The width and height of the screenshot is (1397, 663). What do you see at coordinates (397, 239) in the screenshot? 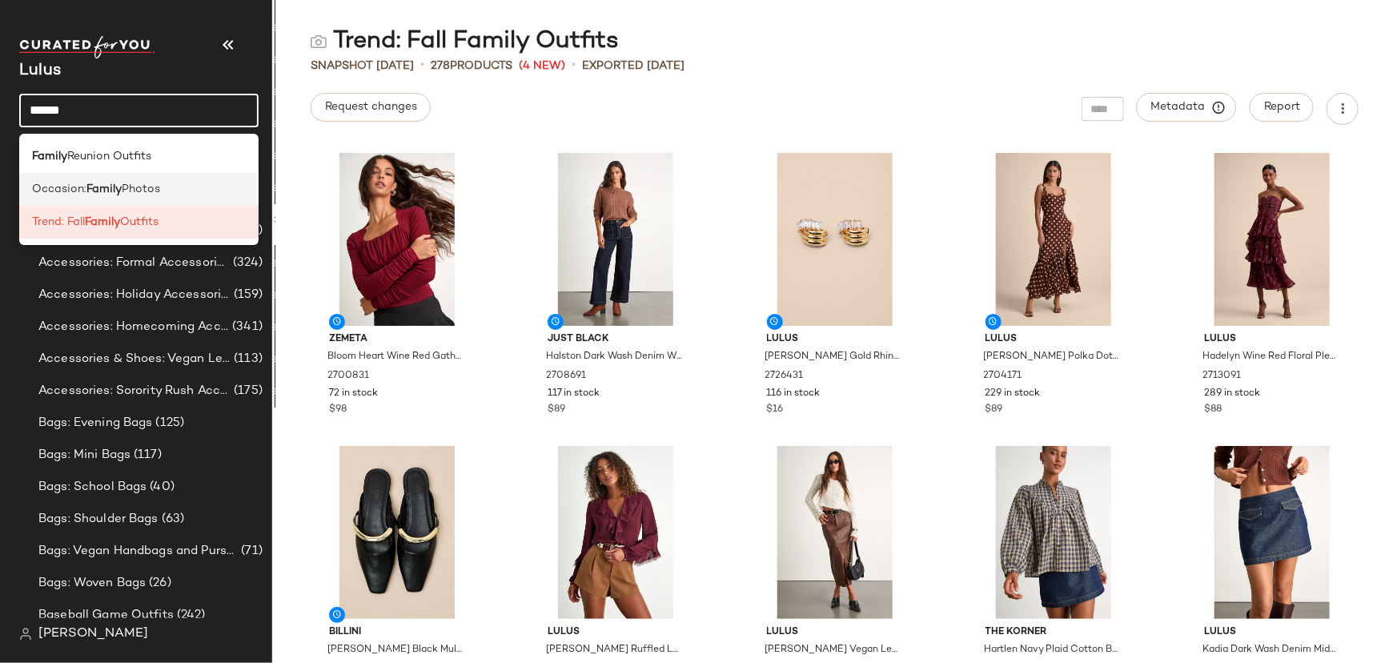
I see `img: 2700831_02_front_2025-08-26.jpg` at bounding box center [397, 239].